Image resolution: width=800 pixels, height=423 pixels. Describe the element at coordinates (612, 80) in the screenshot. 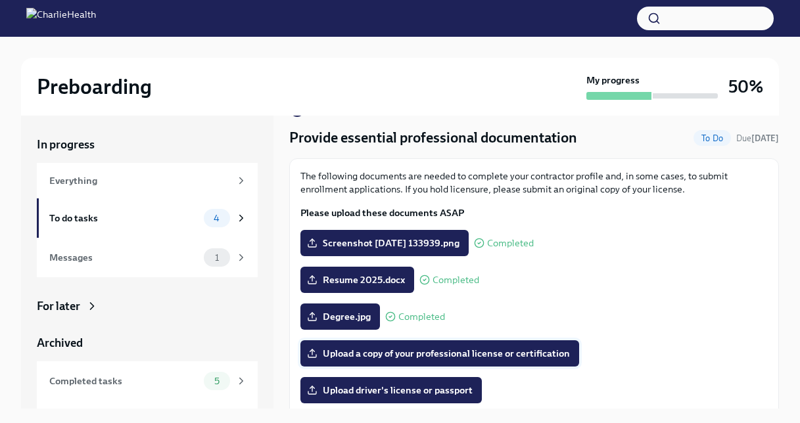

I see `strong: My progress` at that location.